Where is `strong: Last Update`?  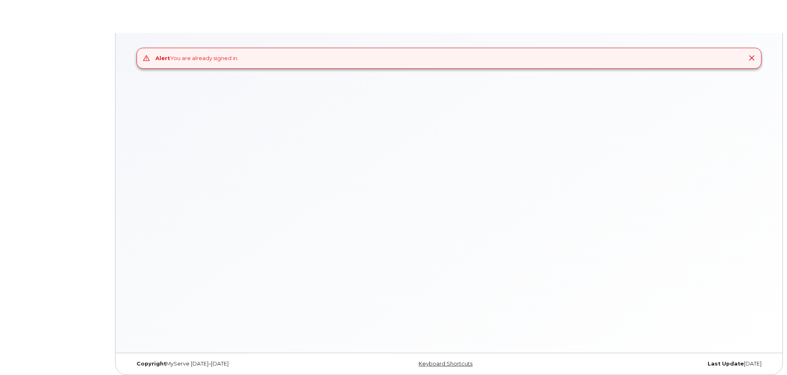 strong: Last Update is located at coordinates (726, 363).